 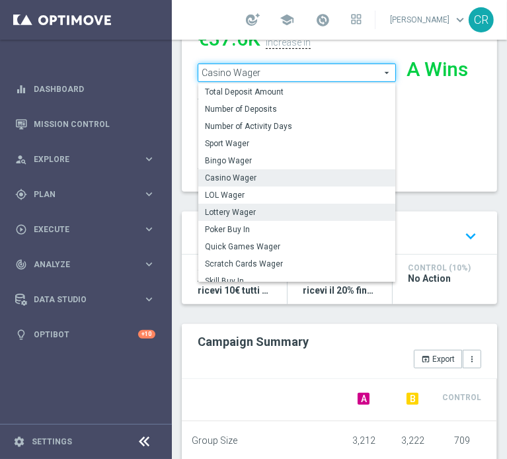 What do you see at coordinates (85, 334) in the screenshot?
I see `div: lightbulb Optibot +10` at bounding box center [85, 334].